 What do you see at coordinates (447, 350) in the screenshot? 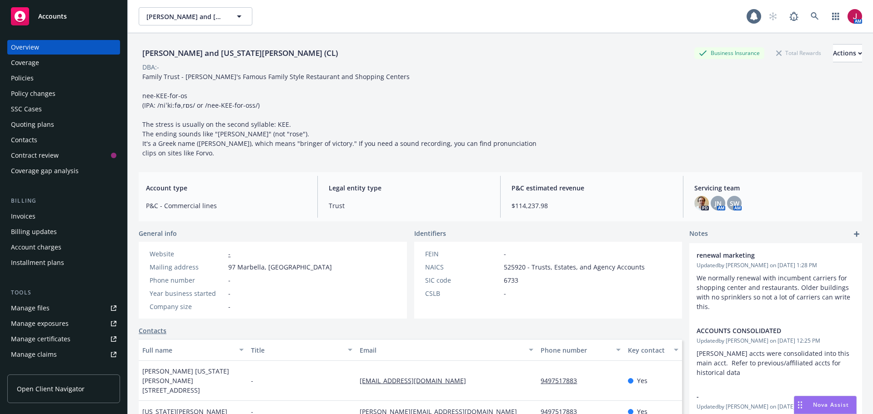
I see `button: Email` at bounding box center [447, 350].